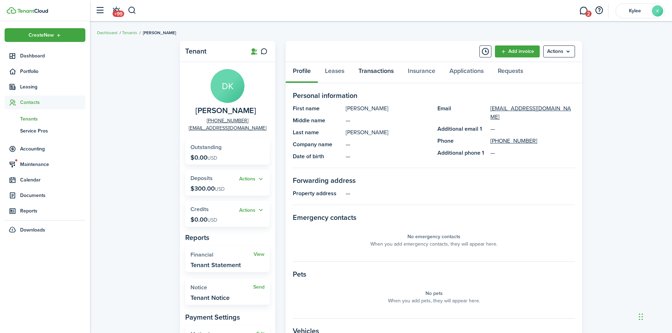  What do you see at coordinates (227, 317) in the screenshot?
I see `panel-main-subtitle: Payment Settings` at bounding box center [227, 317].